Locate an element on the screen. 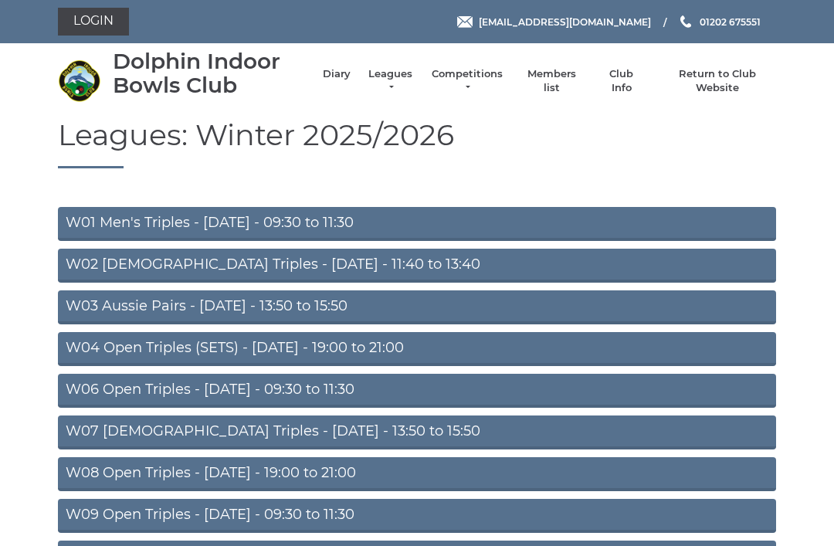 The height and width of the screenshot is (546, 834). a: Leagues is located at coordinates (390, 81).